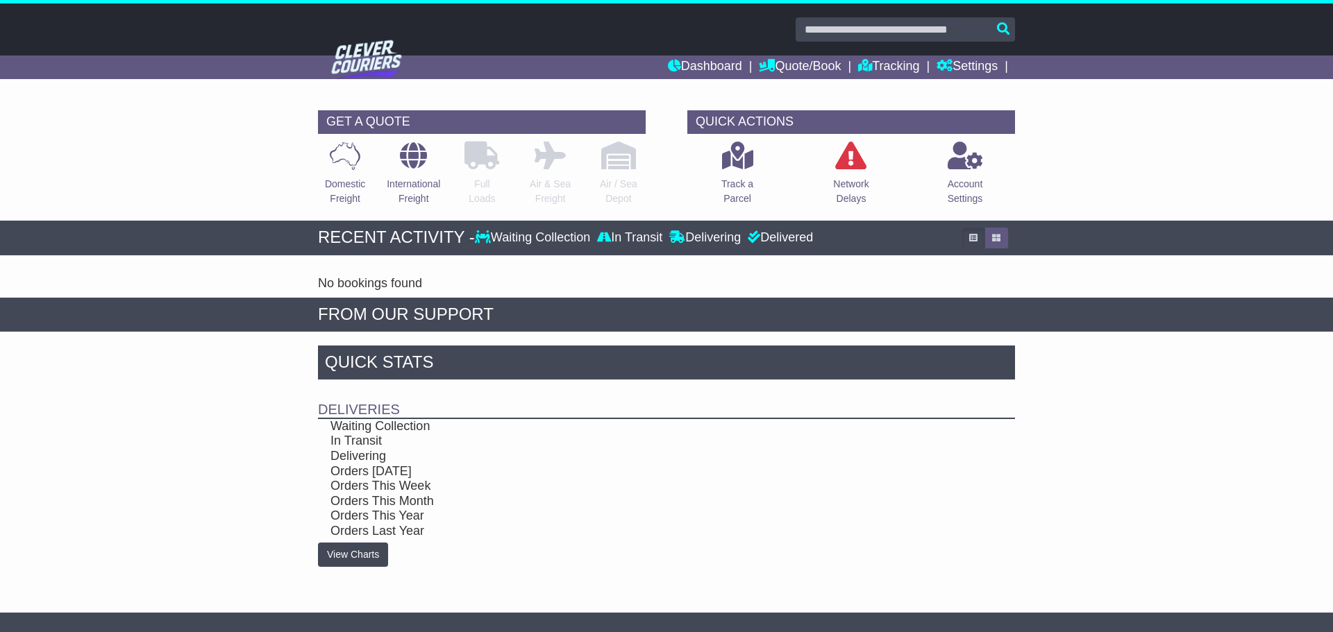 This screenshot has width=1333, height=632. Describe the element at coordinates (850, 177) in the screenshot. I see `a: NetworkDelays` at that location.